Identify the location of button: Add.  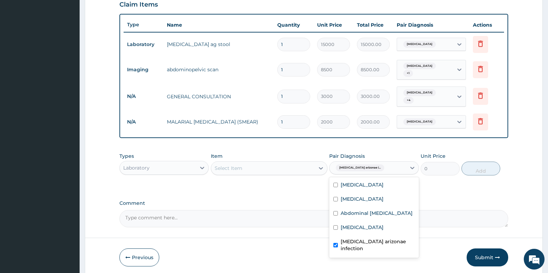
(481, 169).